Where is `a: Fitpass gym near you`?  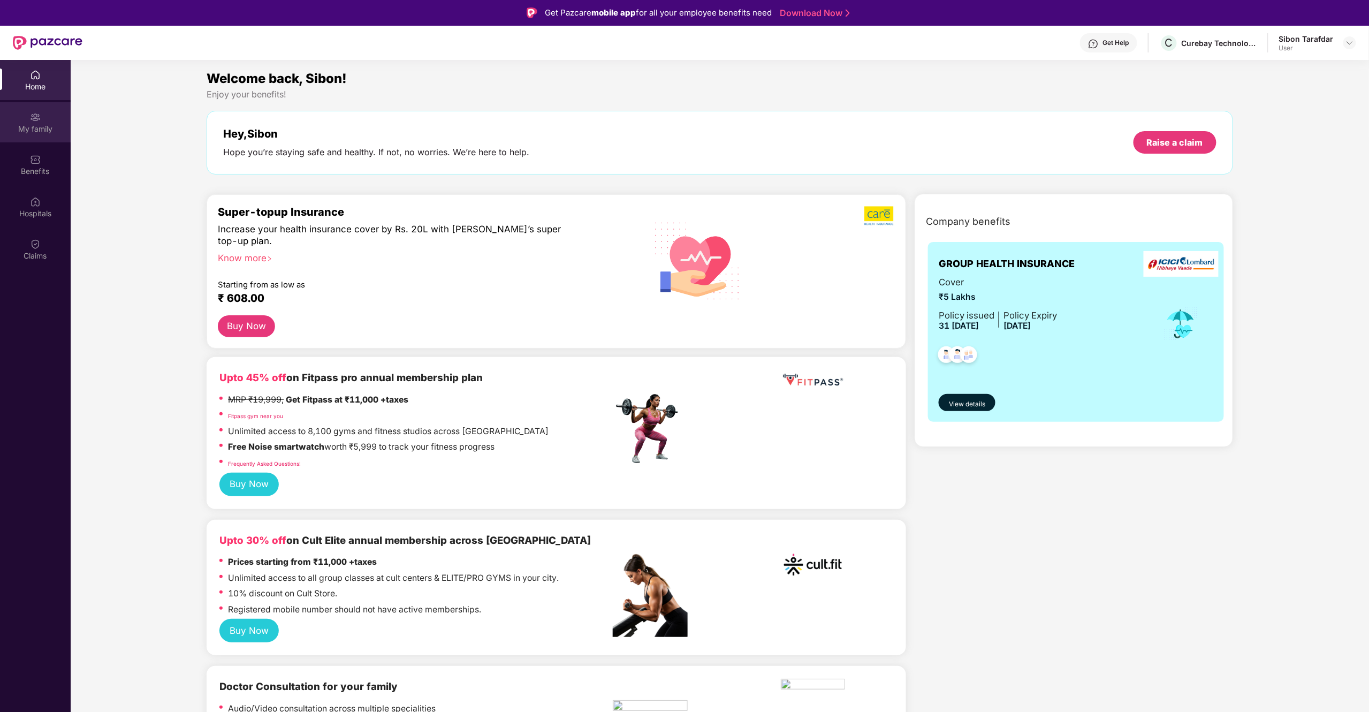 a: Fitpass gym near you is located at coordinates (255, 416).